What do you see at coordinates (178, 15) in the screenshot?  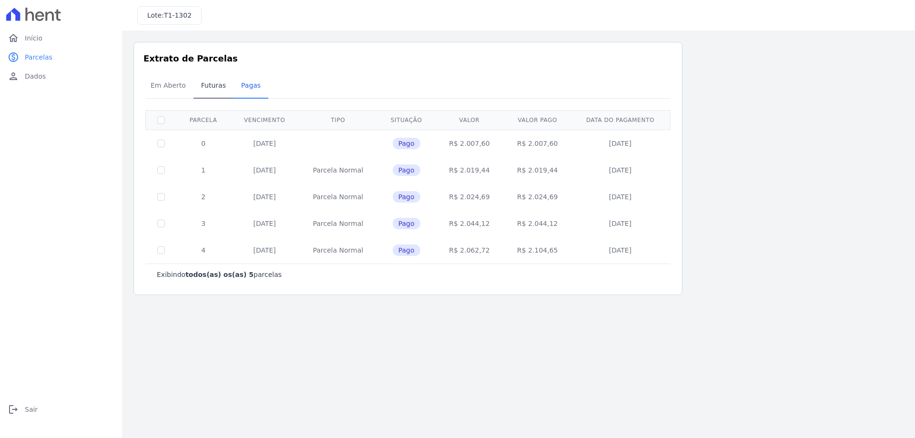 I see `span: T1-1302` at bounding box center [178, 15].